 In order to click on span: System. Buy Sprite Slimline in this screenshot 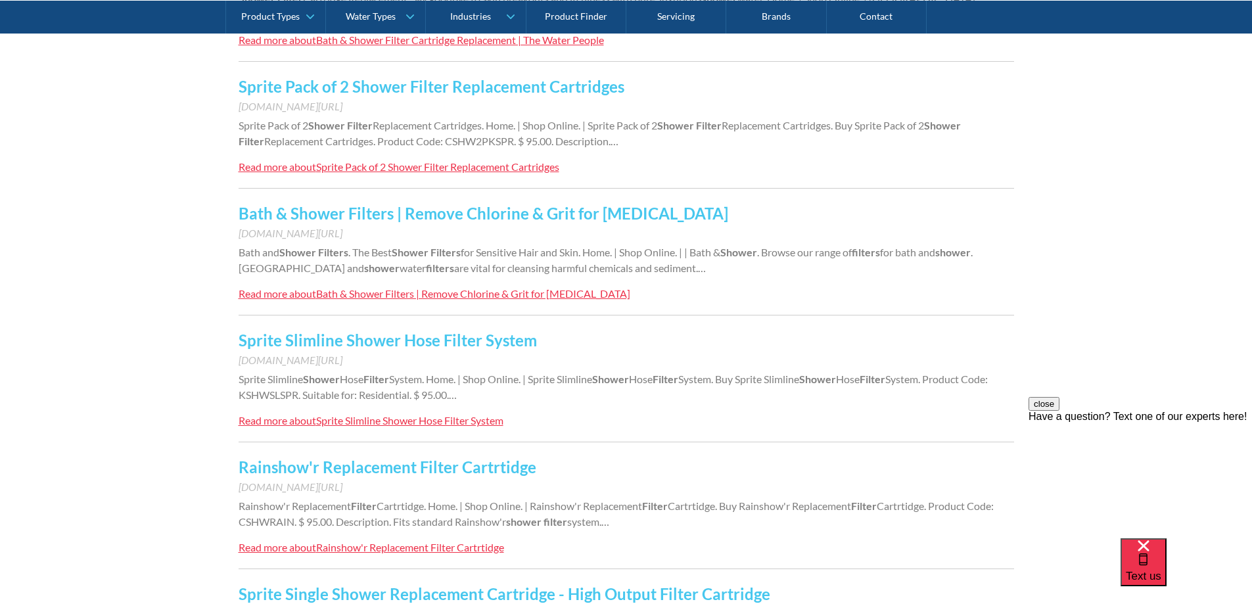, I will do `click(739, 379)`.